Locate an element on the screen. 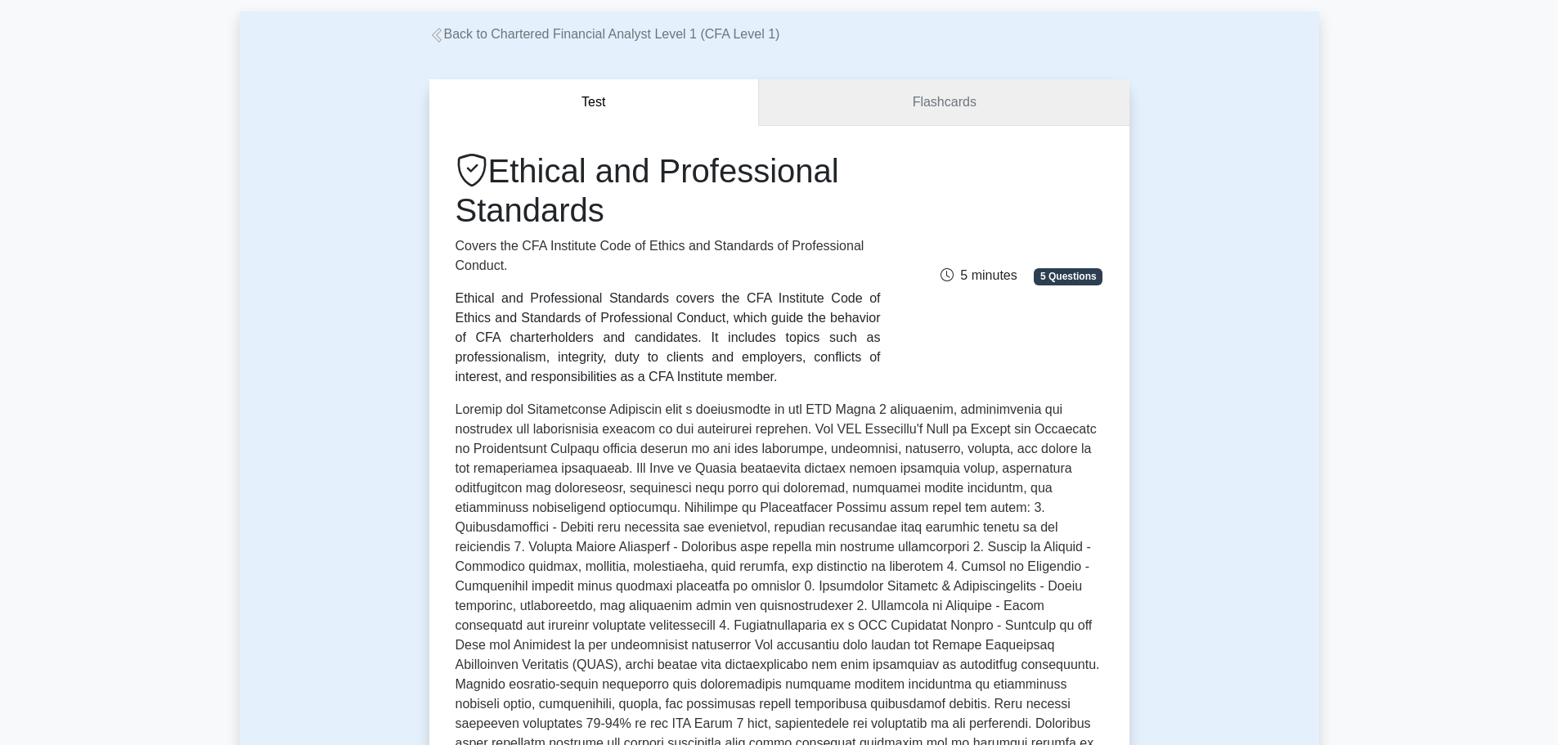  div: Ethical and Professional Standards covers the CFA Institute Code of Ethics and Standards of Profe... is located at coordinates (668, 338).